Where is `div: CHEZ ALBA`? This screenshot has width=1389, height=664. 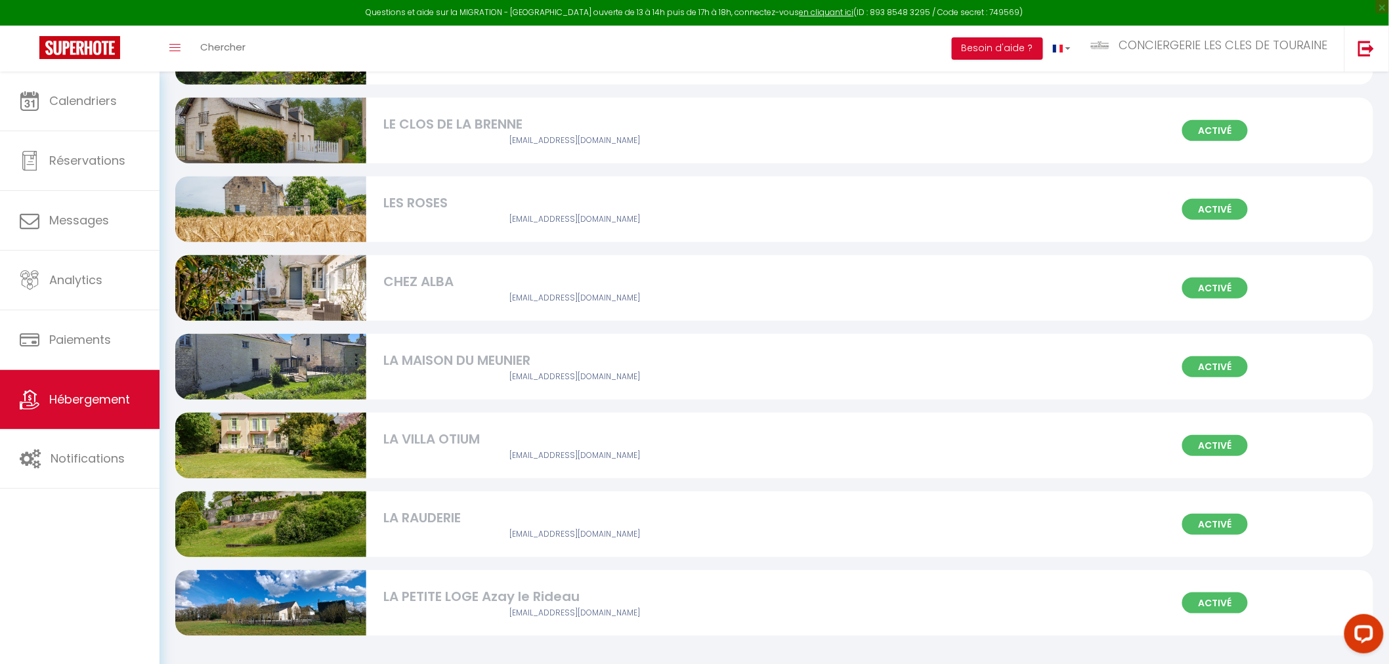 div: CHEZ ALBA is located at coordinates (575, 282).